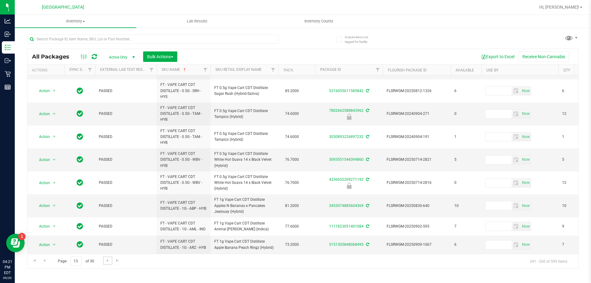  Describe the element at coordinates (292, 91) in the screenshot. I see `span: 85.2000` at that location.